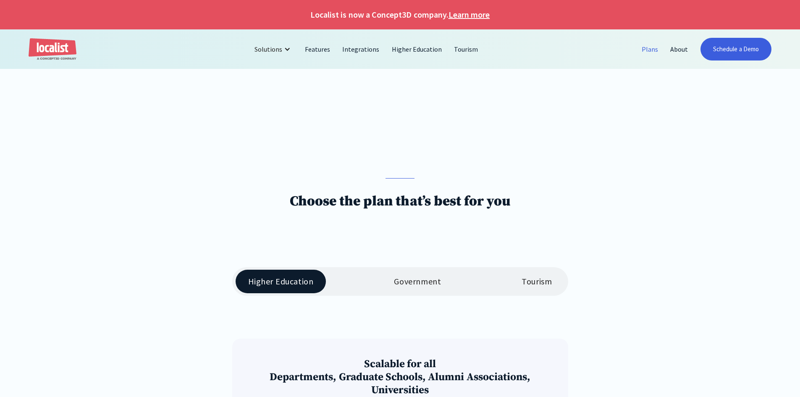 The width and height of the screenshot is (800, 397). I want to click on a: Learn more, so click(469, 15).